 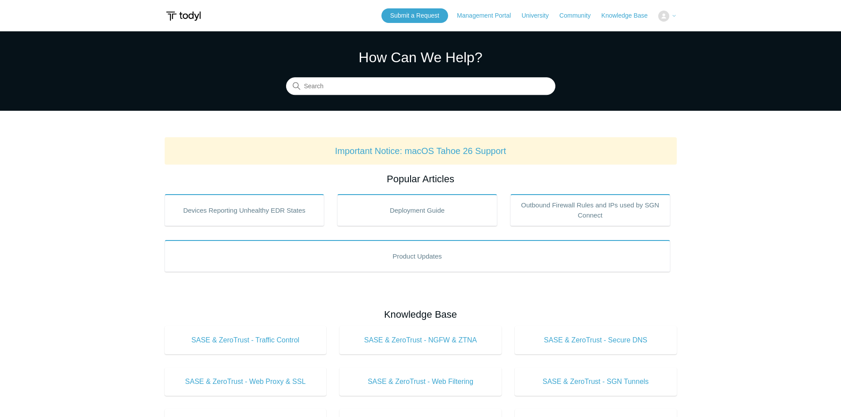 I want to click on a: Management Portal, so click(x=488, y=15).